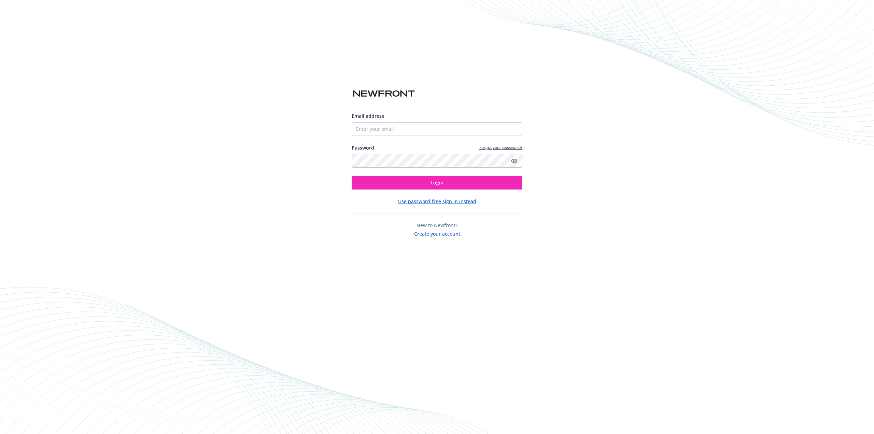 Image resolution: width=874 pixels, height=434 pixels. What do you see at coordinates (437, 161) in the screenshot?
I see `input: Enter your password` at bounding box center [437, 161].